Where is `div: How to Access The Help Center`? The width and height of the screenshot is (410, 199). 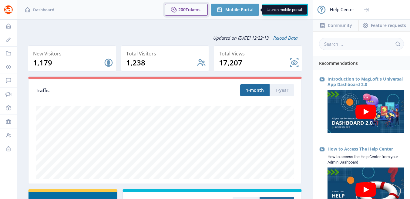 div: How to Access The Help Center is located at coordinates (365, 149).